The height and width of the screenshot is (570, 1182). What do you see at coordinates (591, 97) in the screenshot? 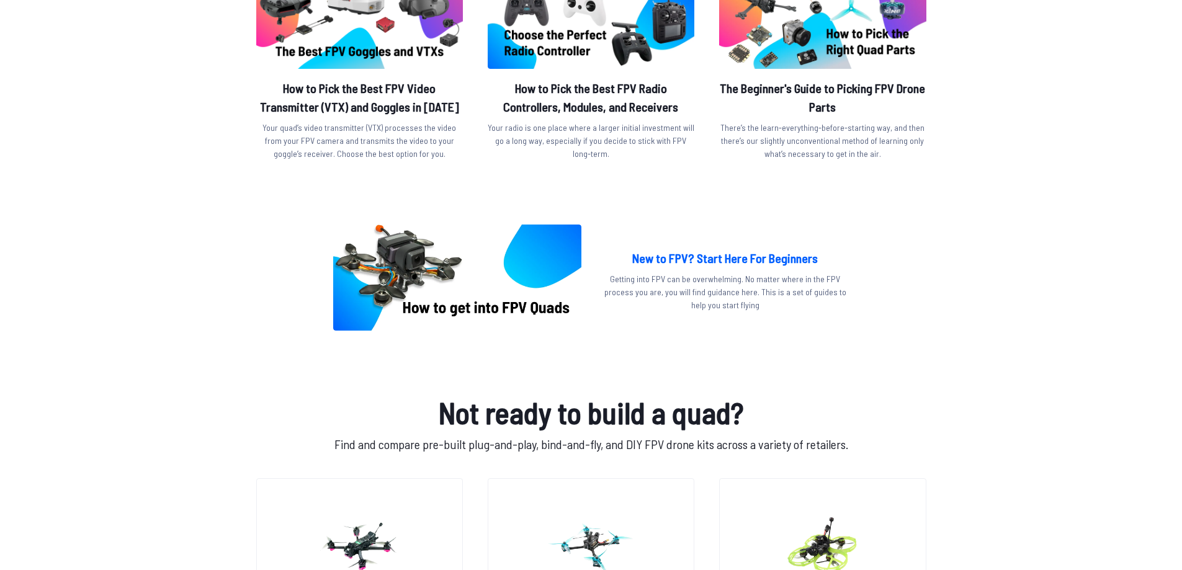
I see `h2: How to Pick the Best FPV Radio Controllers, Modules, and Receivers` at bounding box center [591, 97].